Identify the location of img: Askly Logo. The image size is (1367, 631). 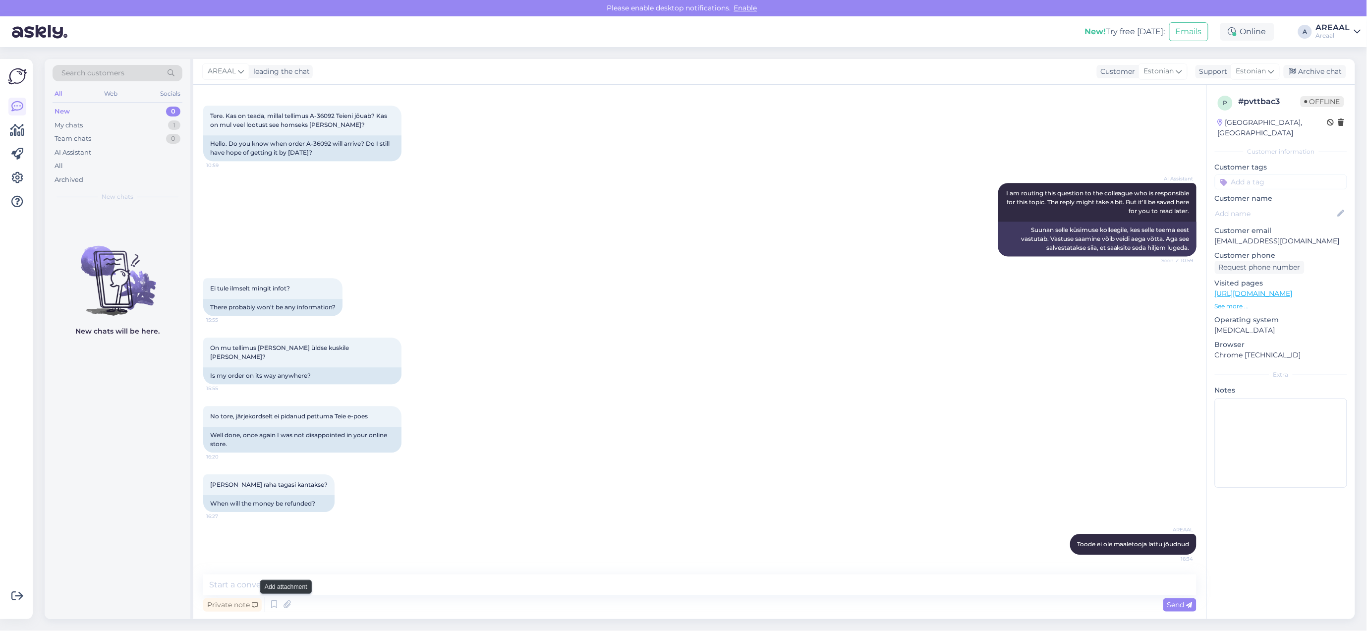
(17, 76).